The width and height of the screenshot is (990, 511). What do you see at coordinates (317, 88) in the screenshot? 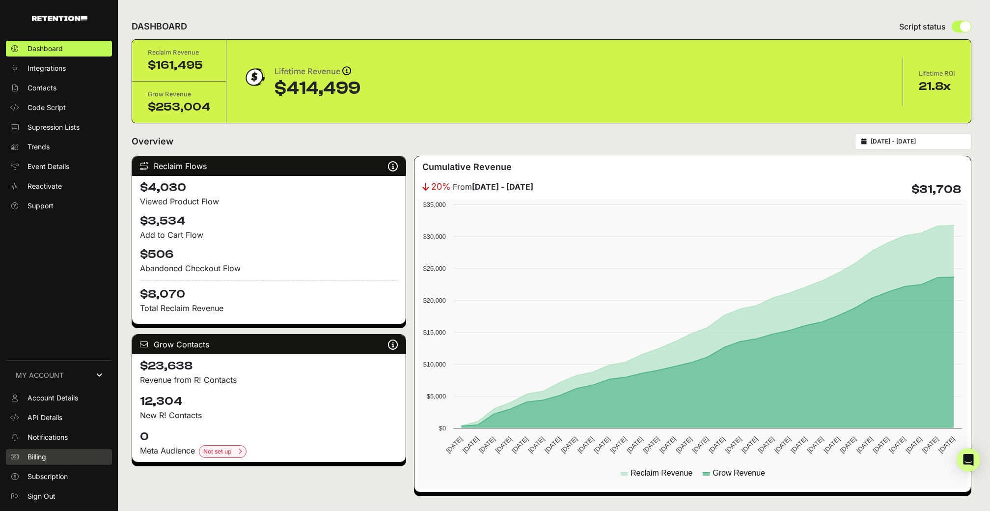
I see `div: $414,499` at bounding box center [317, 88].